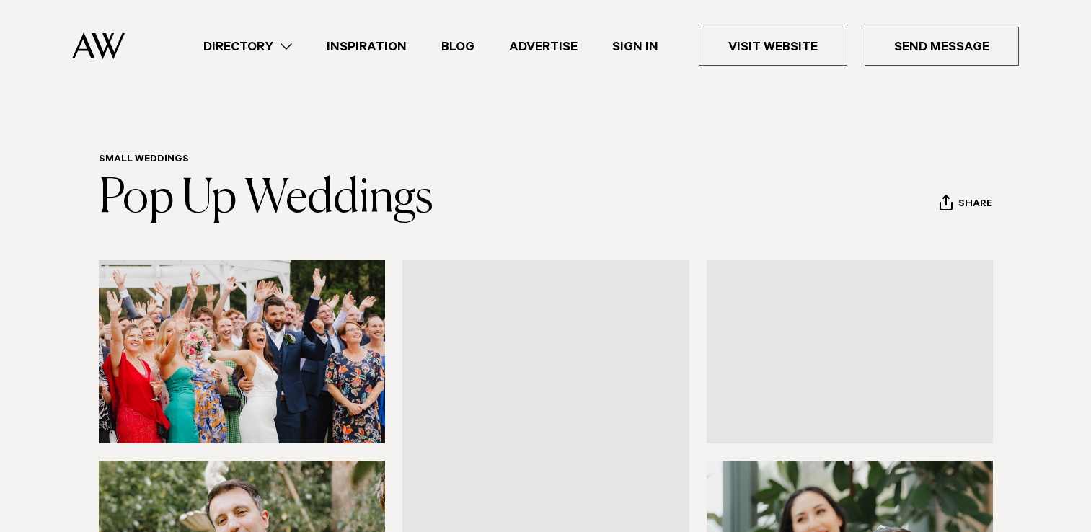  Describe the element at coordinates (773, 46) in the screenshot. I see `a: Visit Website` at that location.